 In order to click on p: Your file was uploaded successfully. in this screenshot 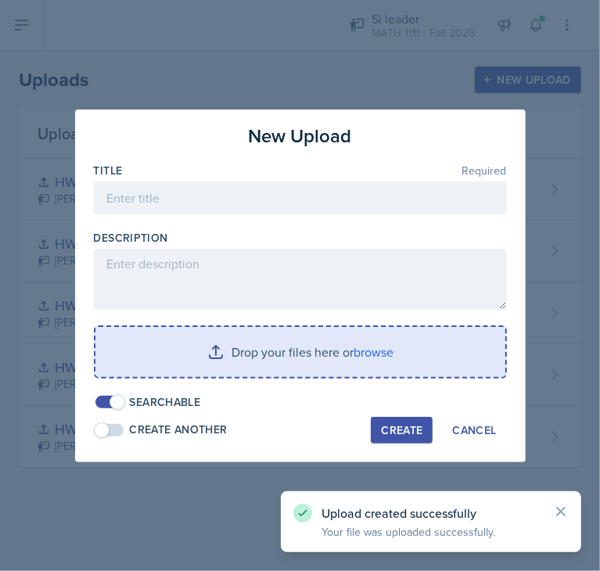, I will do `click(431, 532)`.